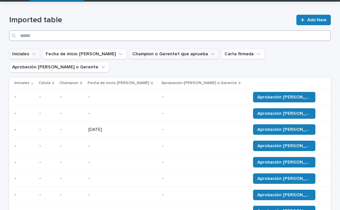 Image resolution: width=340 pixels, height=210 pixels. Describe the element at coordinates (313, 20) in the screenshot. I see `a: Add New` at that location.